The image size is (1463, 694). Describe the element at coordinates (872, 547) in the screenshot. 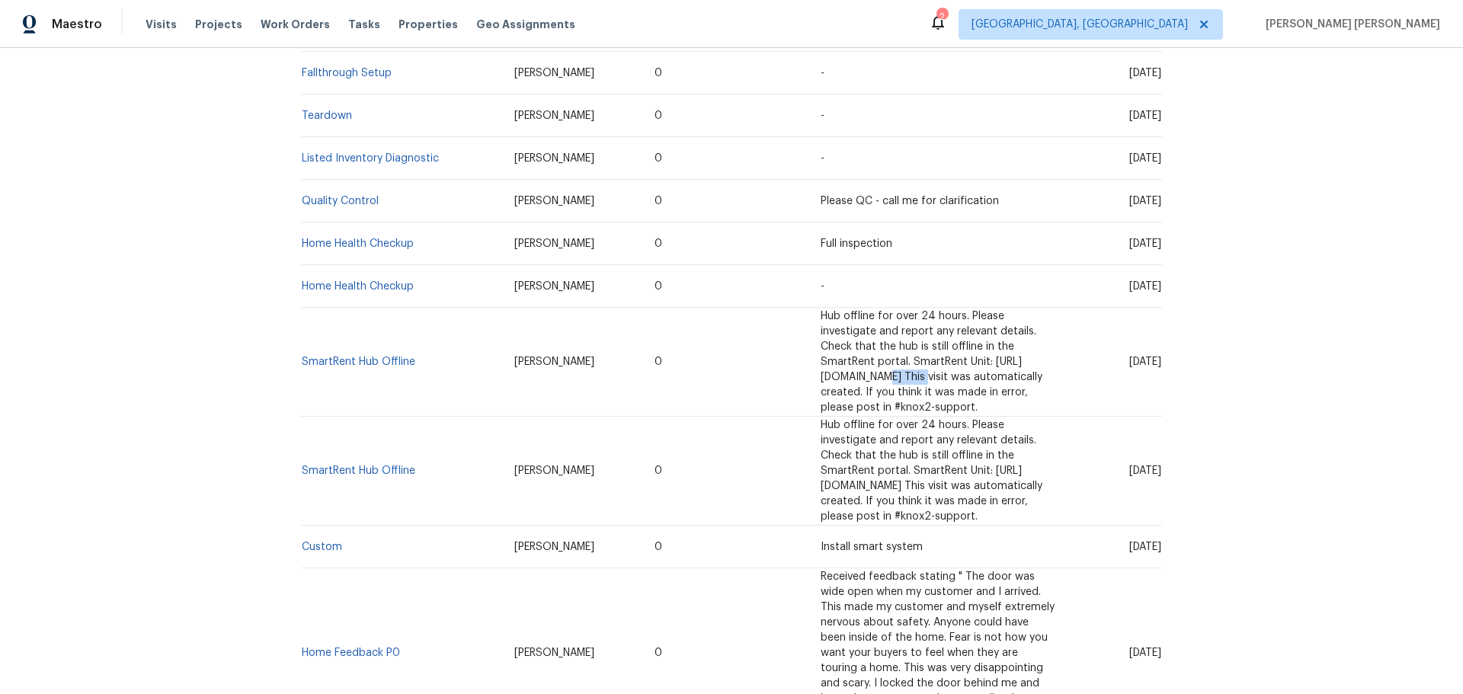

I see `span: Install smart system` at that location.